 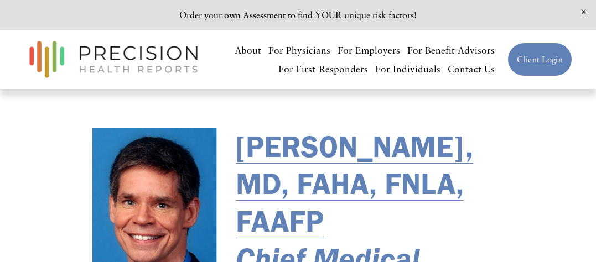 I want to click on a: For Physicians, so click(x=300, y=50).